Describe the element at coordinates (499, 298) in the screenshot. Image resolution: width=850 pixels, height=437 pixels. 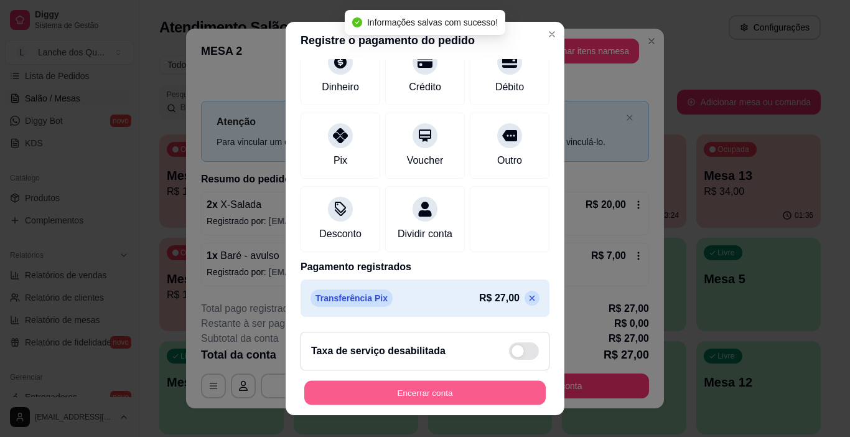
I see `p: R$ 27,00` at that location.